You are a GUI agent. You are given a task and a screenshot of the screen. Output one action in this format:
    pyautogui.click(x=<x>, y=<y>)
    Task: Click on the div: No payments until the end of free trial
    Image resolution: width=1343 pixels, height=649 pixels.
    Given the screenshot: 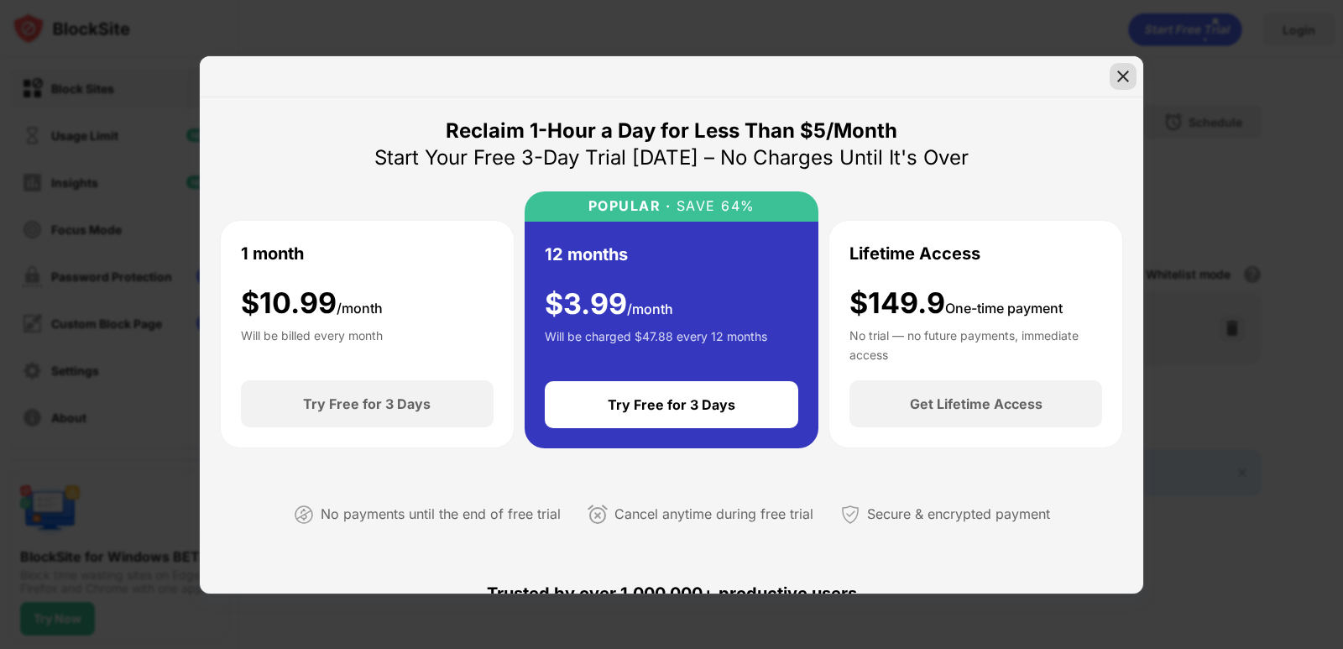 What is the action you would take?
    pyautogui.click(x=441, y=514)
    